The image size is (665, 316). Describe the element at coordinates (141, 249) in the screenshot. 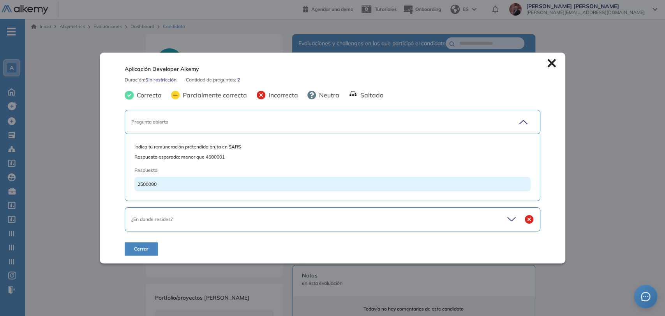

I see `span: Cerrar` at that location.